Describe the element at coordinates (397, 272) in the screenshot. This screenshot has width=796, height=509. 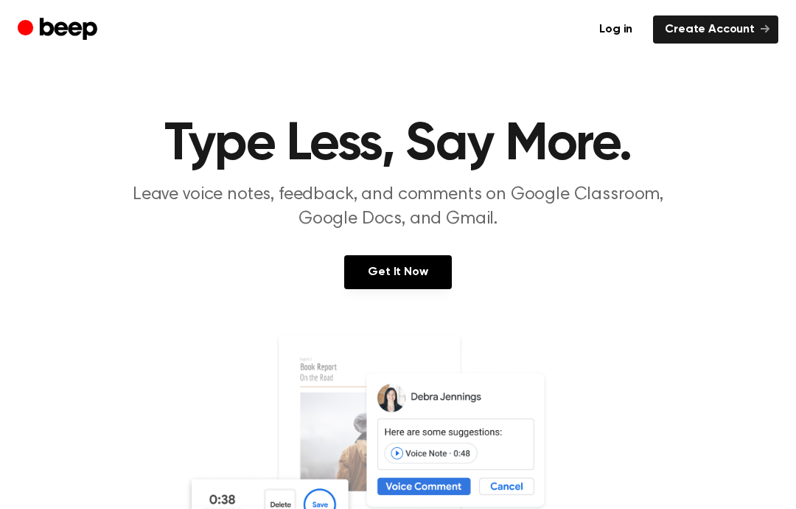
I see `a: Get It Now` at that location.